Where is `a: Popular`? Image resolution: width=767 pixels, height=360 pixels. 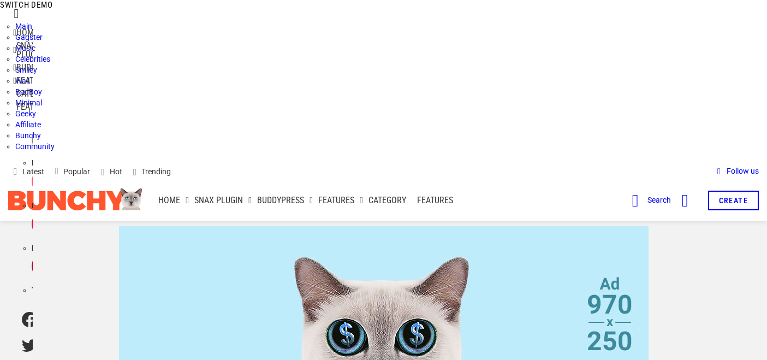
a: Popular is located at coordinates (73, 171).